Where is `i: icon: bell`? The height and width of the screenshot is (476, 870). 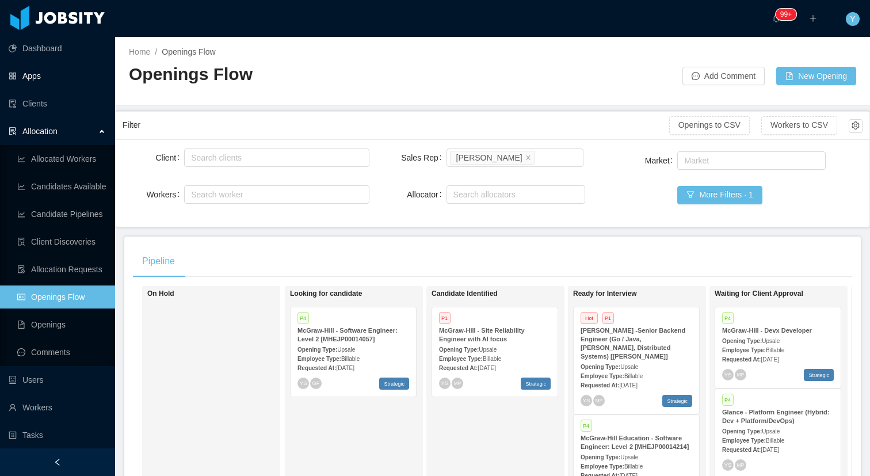
i: icon: bell is located at coordinates (776, 18).